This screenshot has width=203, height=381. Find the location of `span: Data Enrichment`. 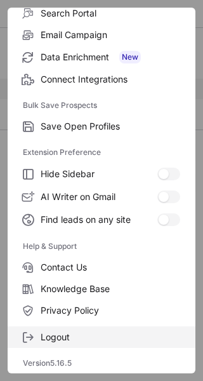

span: Data Enrichment is located at coordinates (111, 57).